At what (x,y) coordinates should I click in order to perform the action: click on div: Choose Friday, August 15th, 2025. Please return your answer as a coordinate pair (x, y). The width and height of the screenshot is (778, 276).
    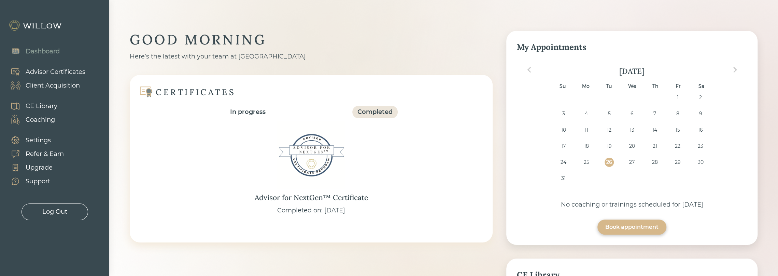
    Looking at the image, I should click on (677, 130).